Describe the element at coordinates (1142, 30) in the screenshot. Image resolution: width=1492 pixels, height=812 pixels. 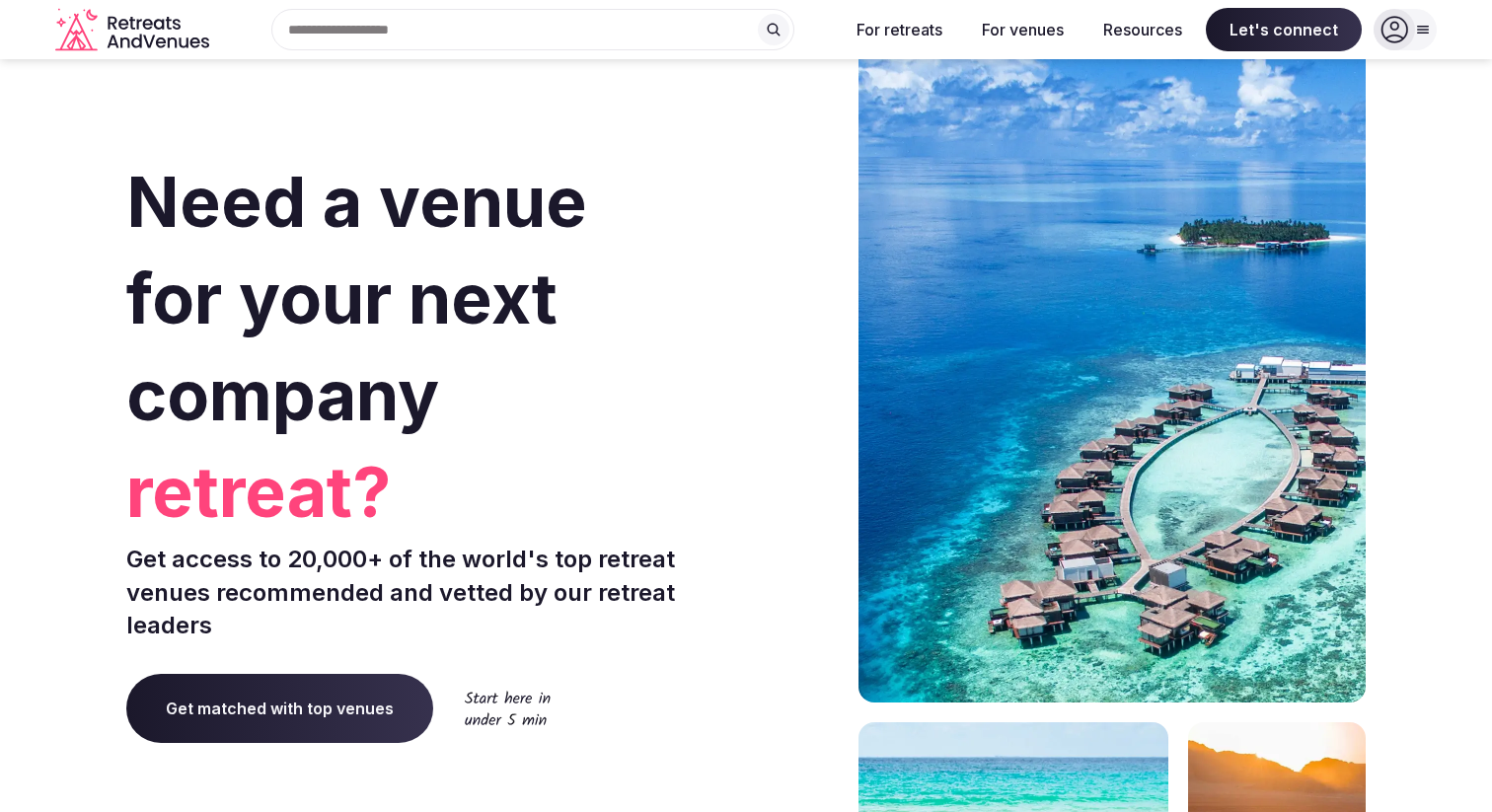
I see `button: Resources` at that location.